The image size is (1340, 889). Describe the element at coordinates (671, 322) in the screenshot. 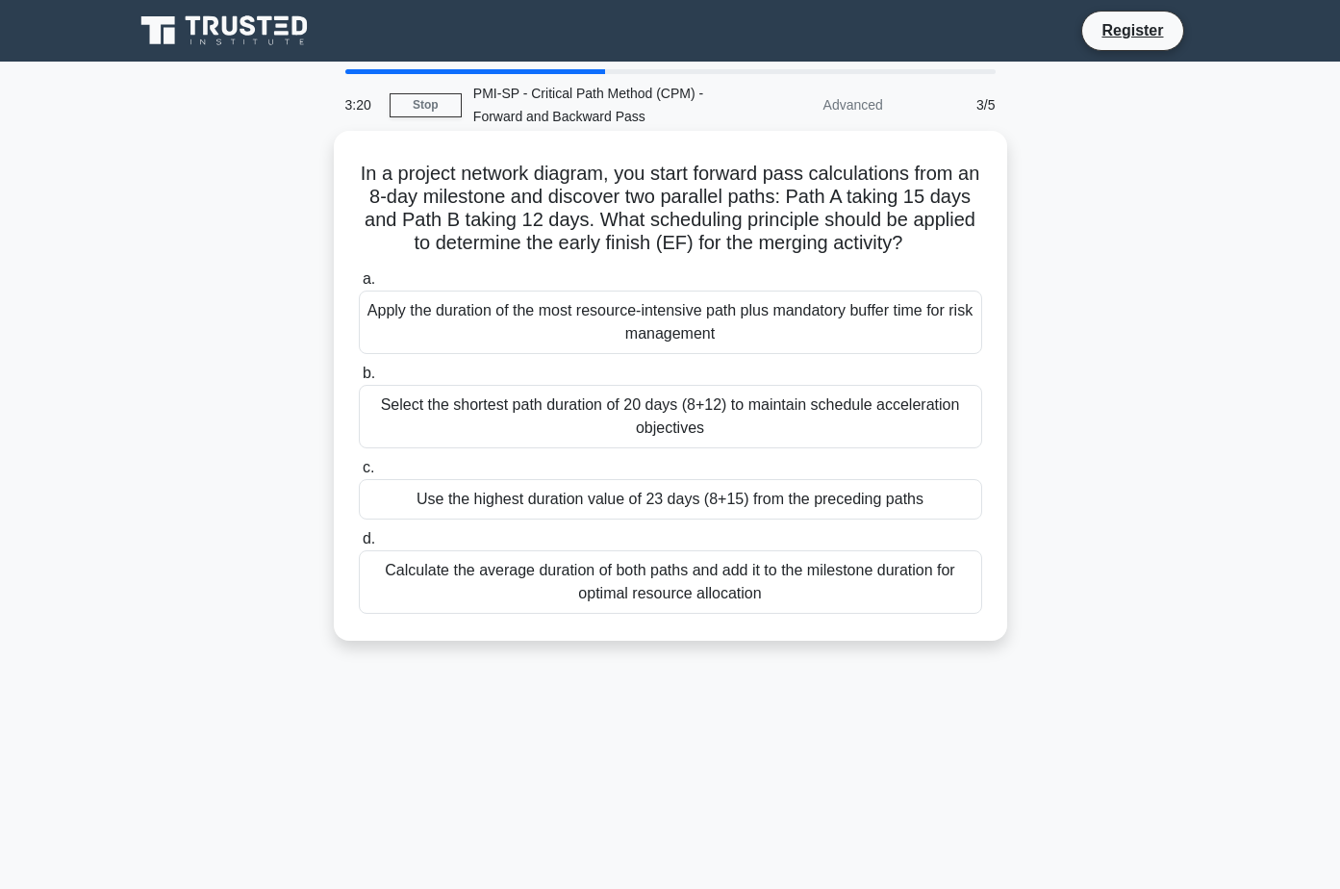

I see `div: Apply the duration of the most resource-intensive path plus mandatory buffer time for risk manage...` at that location.